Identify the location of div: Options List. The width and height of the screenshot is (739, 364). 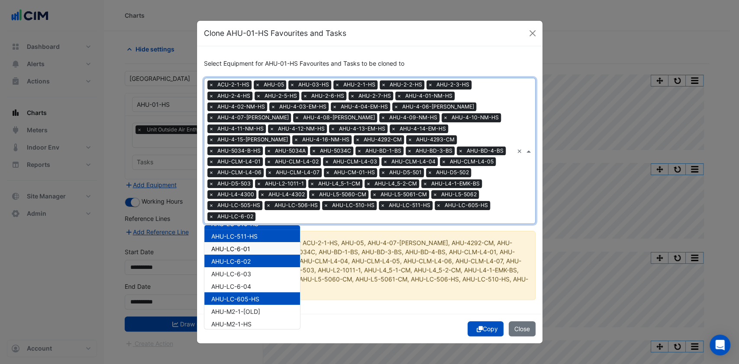
(252, 277).